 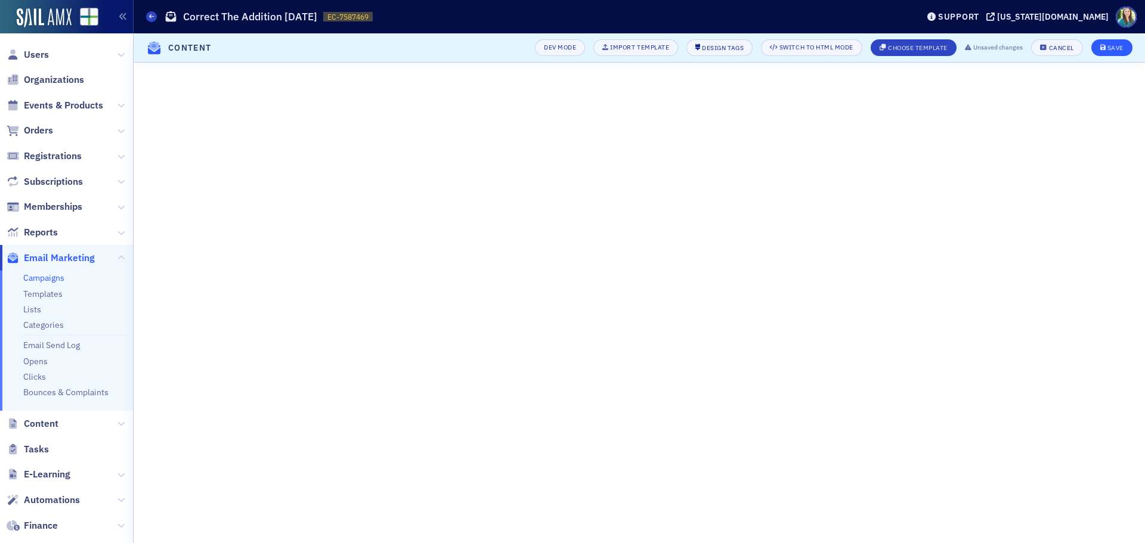 I want to click on a: Clicks, so click(x=35, y=377).